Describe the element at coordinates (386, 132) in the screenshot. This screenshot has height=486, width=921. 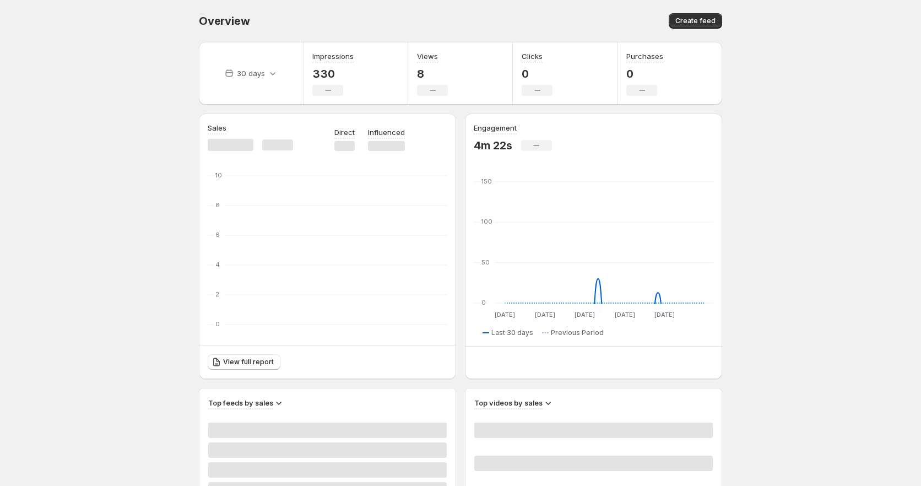
I see `p: Influenced` at that location.